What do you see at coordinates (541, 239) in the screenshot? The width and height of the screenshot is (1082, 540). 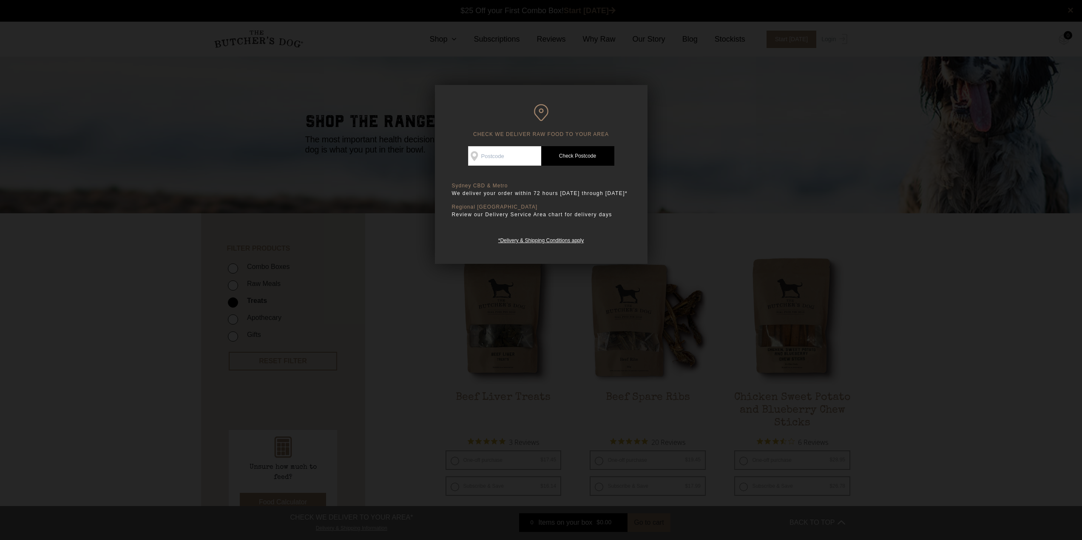 I see `a: *Delivery & Shipping Conditions apply` at bounding box center [541, 239].